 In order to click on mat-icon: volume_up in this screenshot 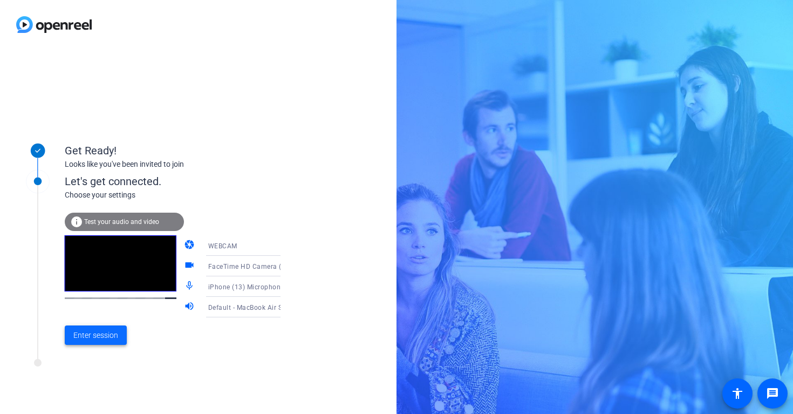, I will do `click(190, 307)`.